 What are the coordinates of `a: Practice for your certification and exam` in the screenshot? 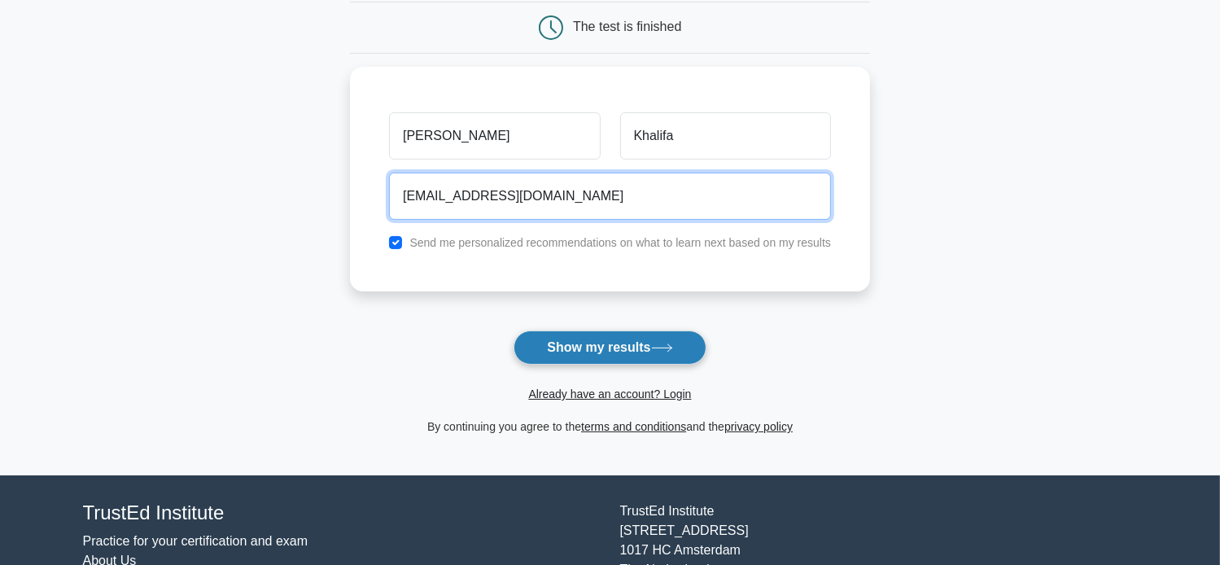 It's located at (195, 541).